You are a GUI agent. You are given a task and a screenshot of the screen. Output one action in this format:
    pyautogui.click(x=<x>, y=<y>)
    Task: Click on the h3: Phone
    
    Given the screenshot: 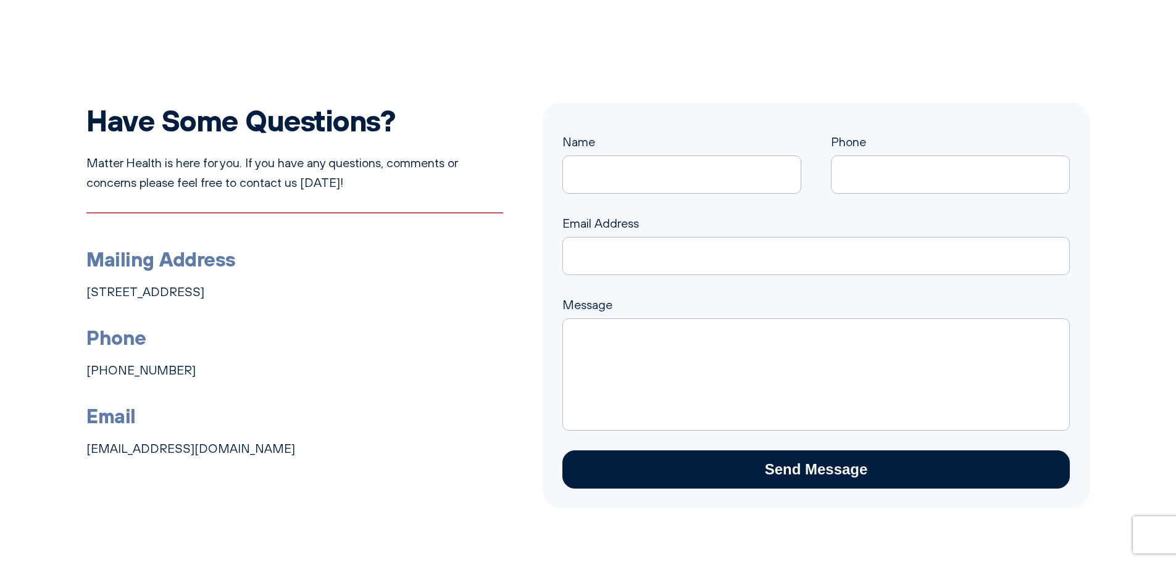 What is the action you would take?
    pyautogui.click(x=294, y=337)
    